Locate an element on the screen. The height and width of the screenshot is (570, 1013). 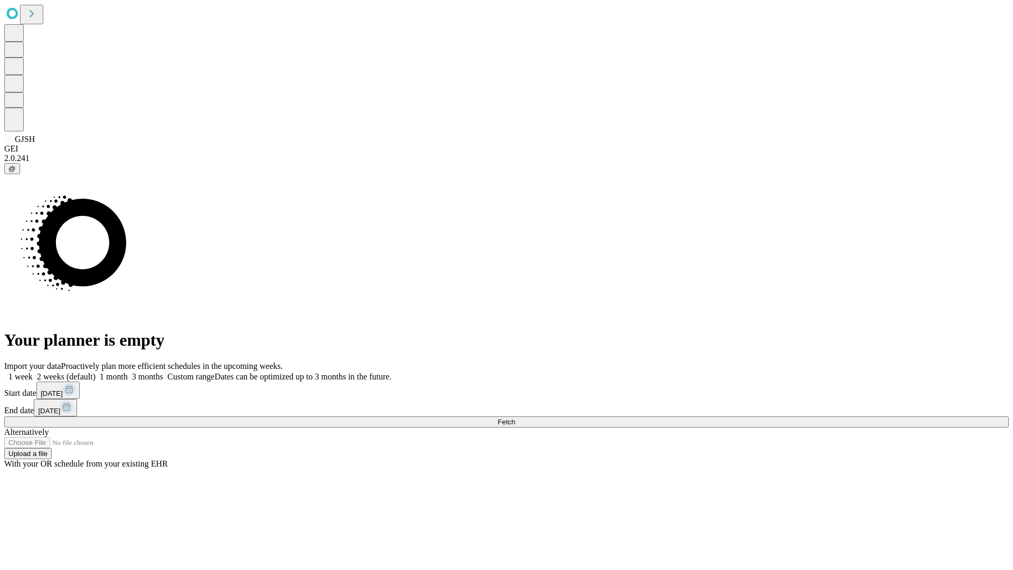
span: Import your data is located at coordinates (33, 366).